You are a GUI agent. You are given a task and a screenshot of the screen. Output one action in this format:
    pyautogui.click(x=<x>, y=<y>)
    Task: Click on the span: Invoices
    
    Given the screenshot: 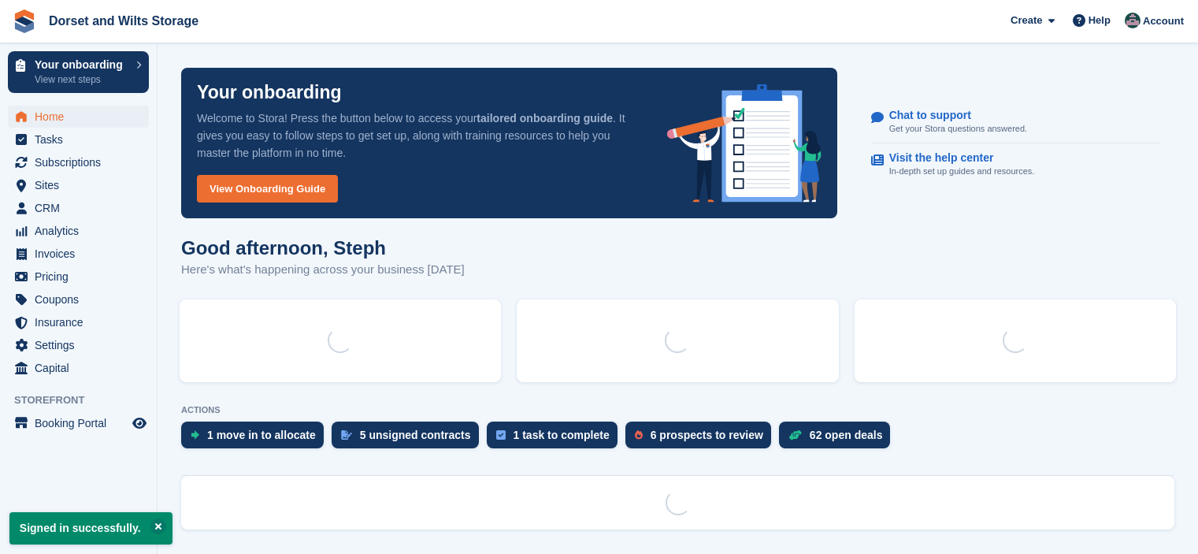 What is the action you would take?
    pyautogui.click(x=82, y=254)
    